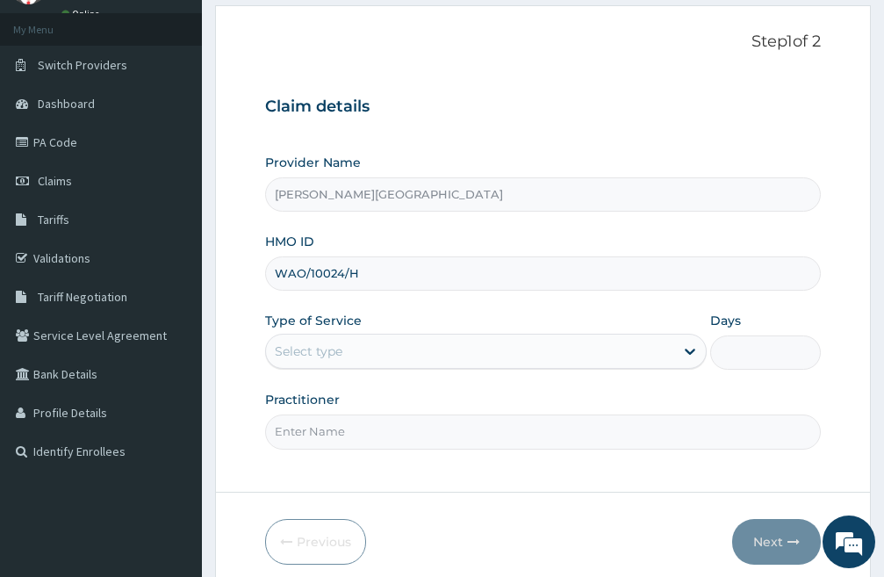 Image resolution: width=884 pixels, height=577 pixels. Describe the element at coordinates (83, 65) in the screenshot. I see `span: Switch Providers` at that location.